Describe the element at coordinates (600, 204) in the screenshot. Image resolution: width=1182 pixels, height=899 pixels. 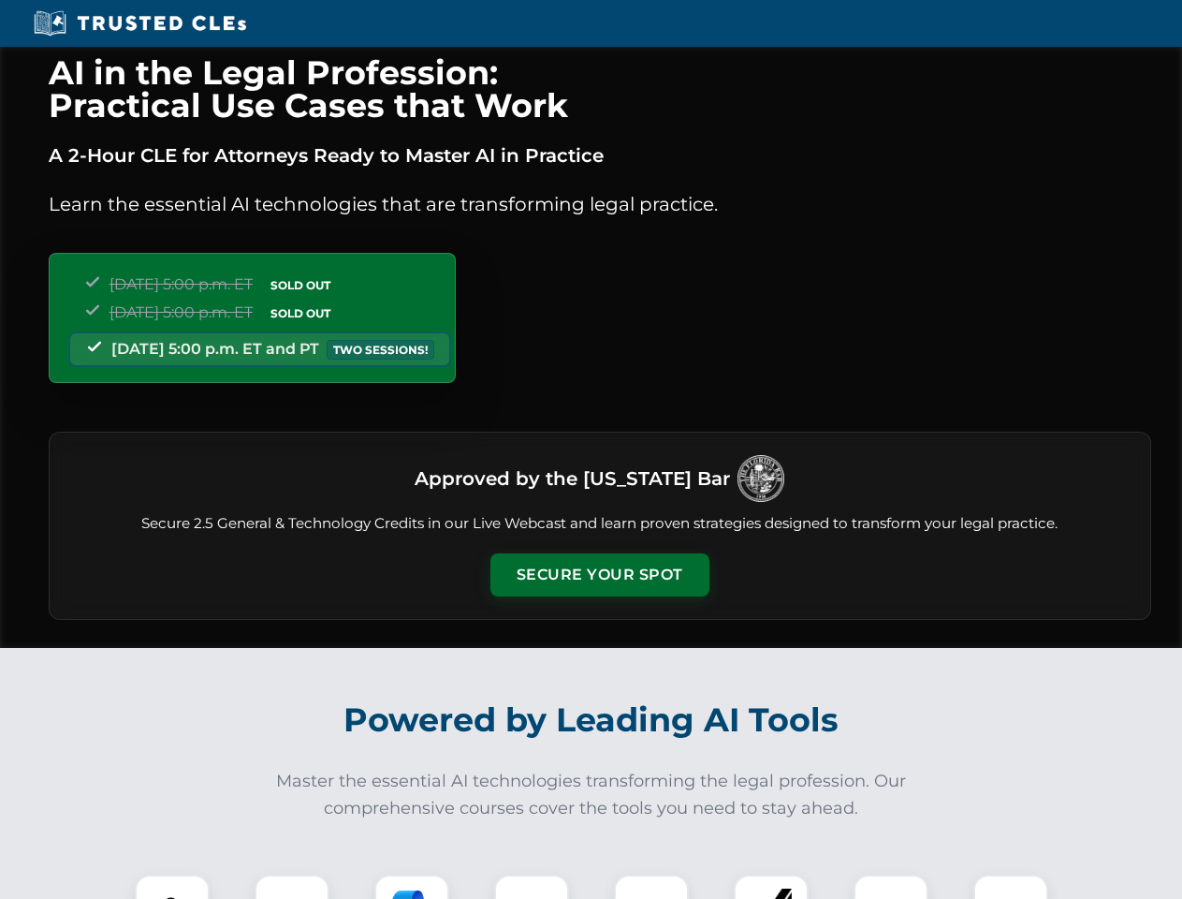
I see `p: Learn the essential AI technologies that are transforming legal practice.` at that location.